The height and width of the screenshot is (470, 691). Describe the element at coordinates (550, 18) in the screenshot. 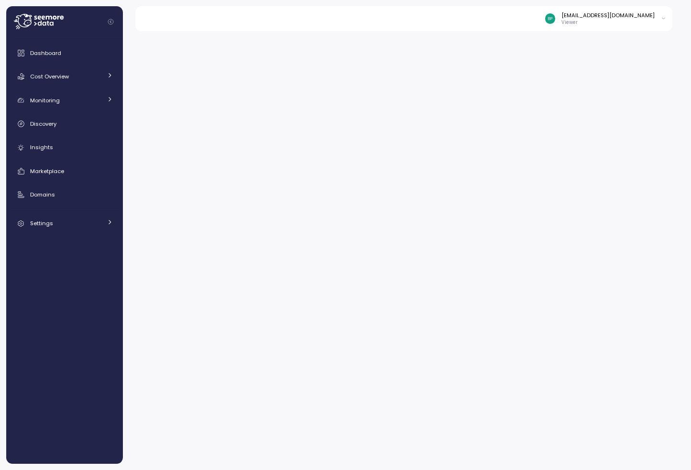

I see `img: 7ad3c78ce95743f3a0c87eed701eacc5` at that location.